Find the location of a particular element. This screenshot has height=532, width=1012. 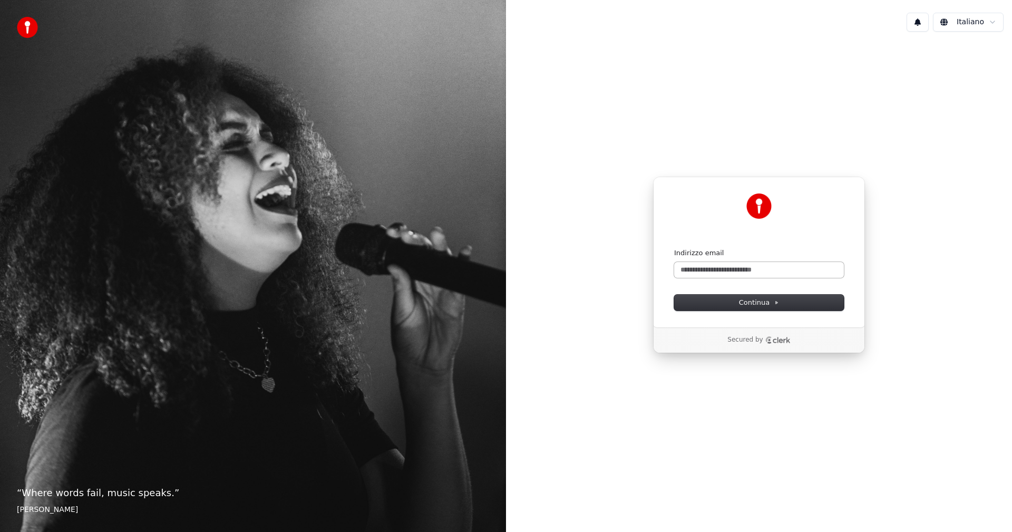

p: “ Where words fail, music speaks. ” is located at coordinates (253, 493).